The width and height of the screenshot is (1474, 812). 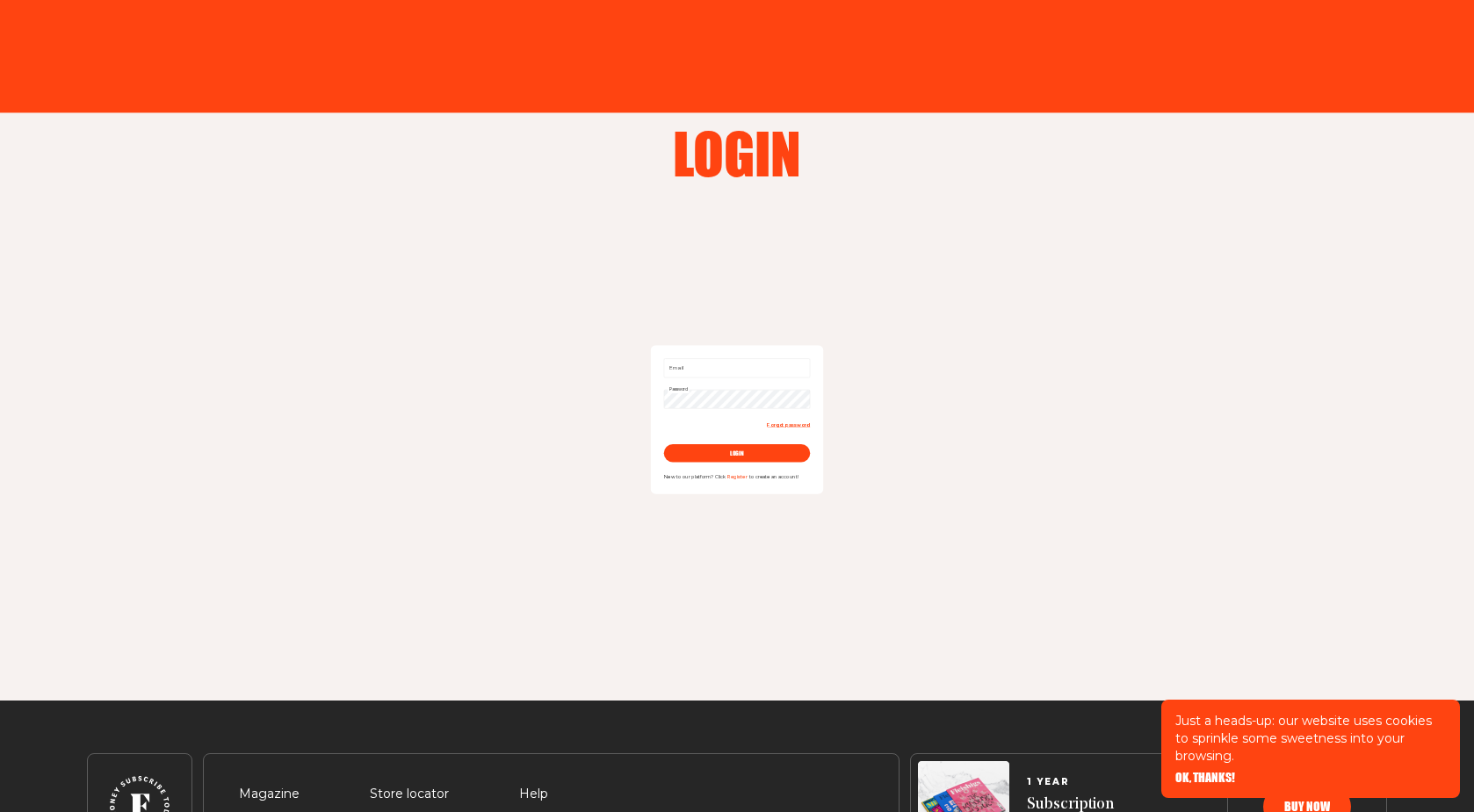 I want to click on a: Store locator, so click(x=409, y=794).